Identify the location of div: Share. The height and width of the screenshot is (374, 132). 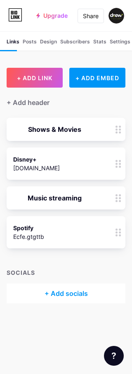
(91, 16).